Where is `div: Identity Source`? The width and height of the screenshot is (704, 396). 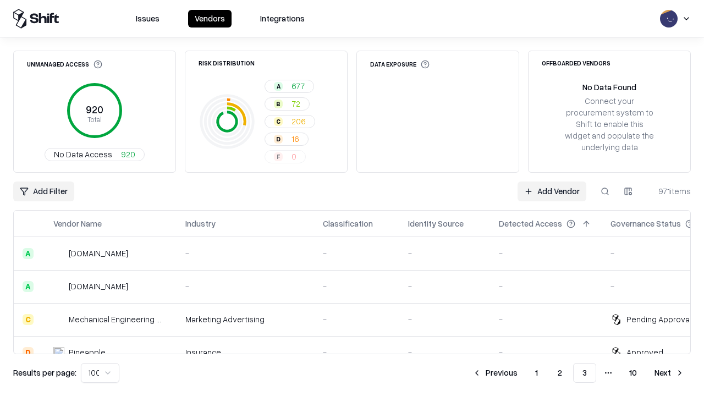 div: Identity Source is located at coordinates (436, 223).